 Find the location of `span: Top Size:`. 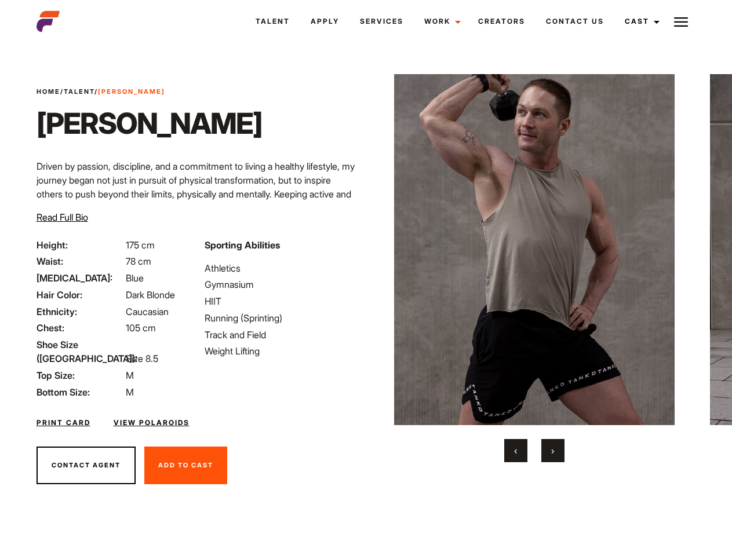

span: Top Size: is located at coordinates (80, 375).